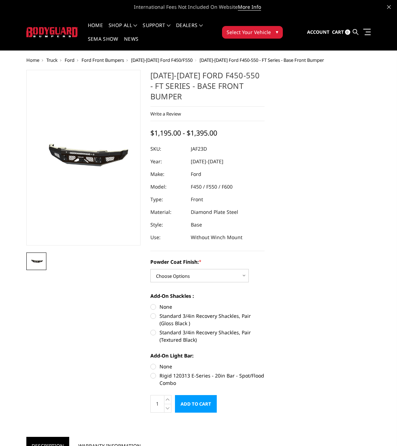  I want to click on a: News, so click(131, 43).